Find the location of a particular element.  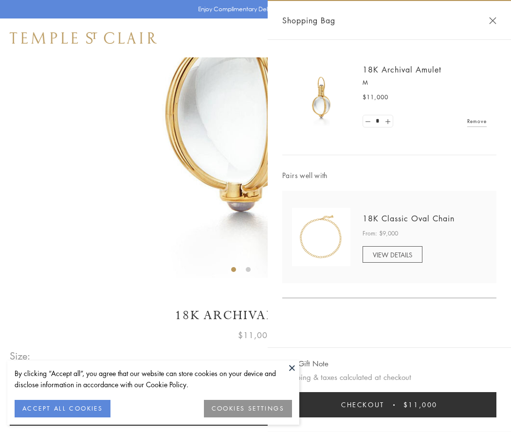

span: Size: is located at coordinates (20, 356).